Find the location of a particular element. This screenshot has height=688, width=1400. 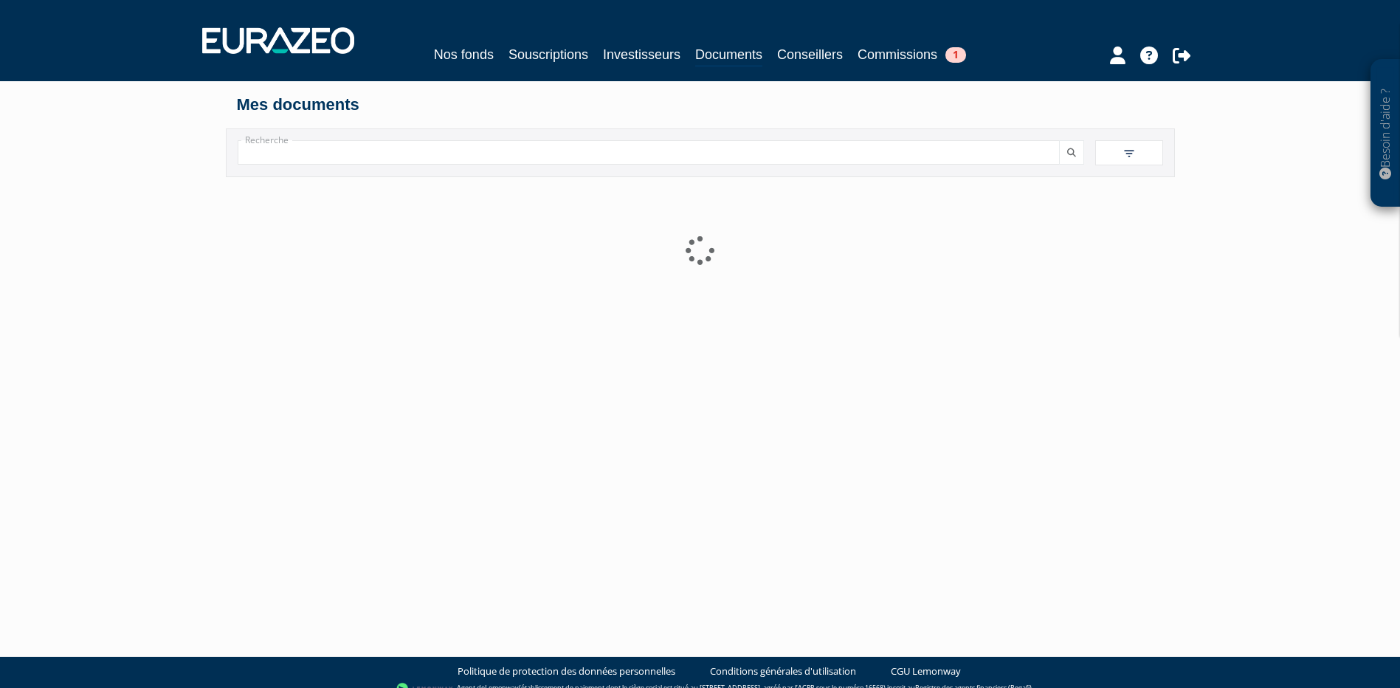

a: Souscriptions is located at coordinates (548, 55).